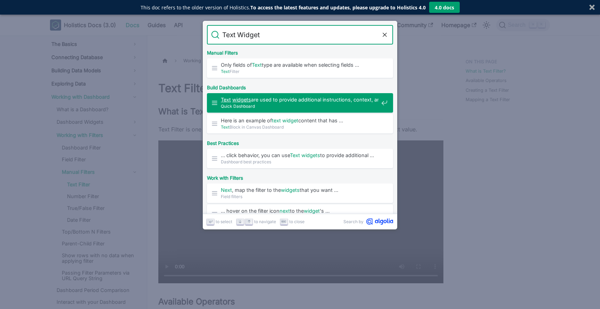 The height and width of the screenshot is (309, 600). Describe the element at coordinates (265, 221) in the screenshot. I see `span: to navigate` at that location.